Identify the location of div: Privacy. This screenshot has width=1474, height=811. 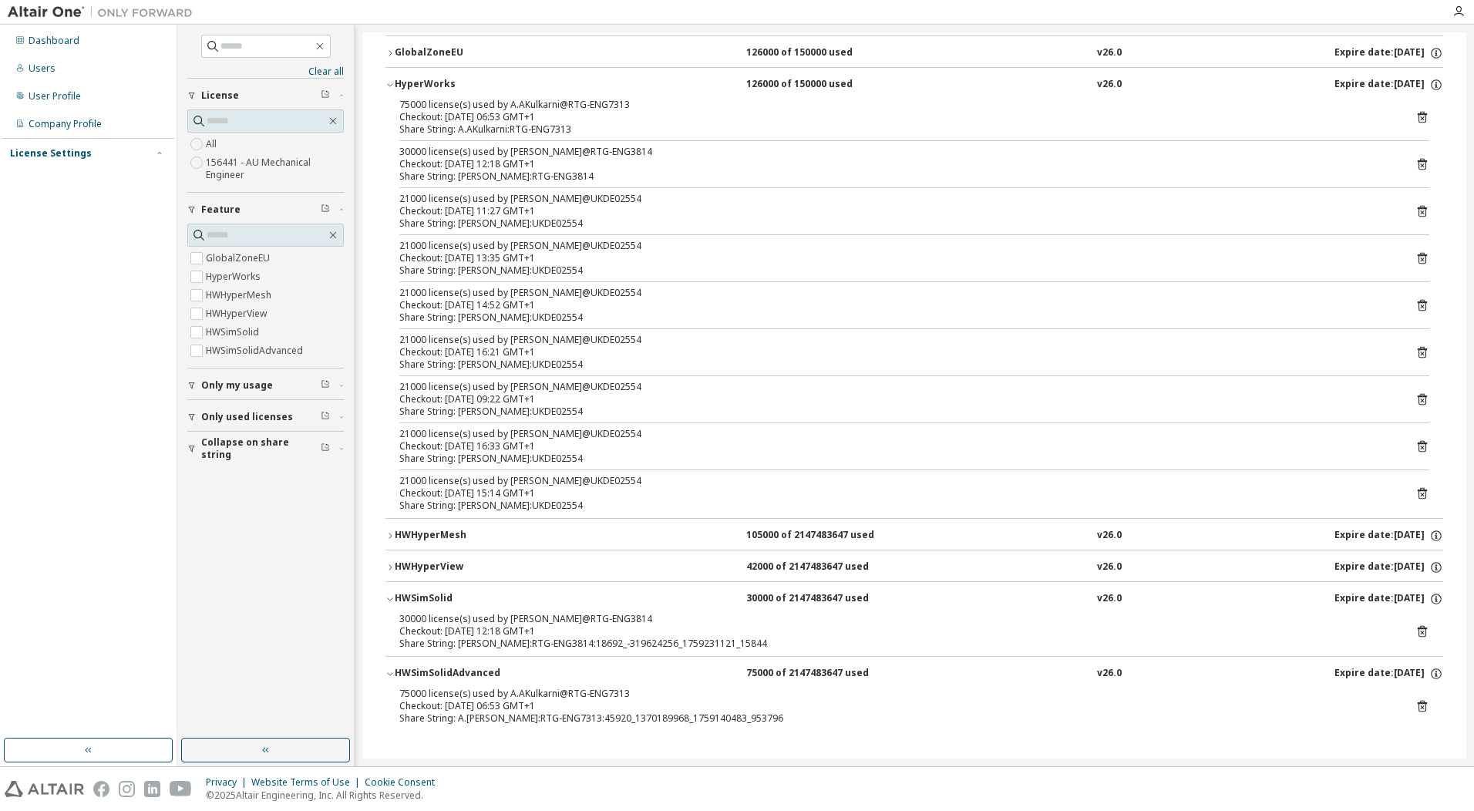
(228, 782).